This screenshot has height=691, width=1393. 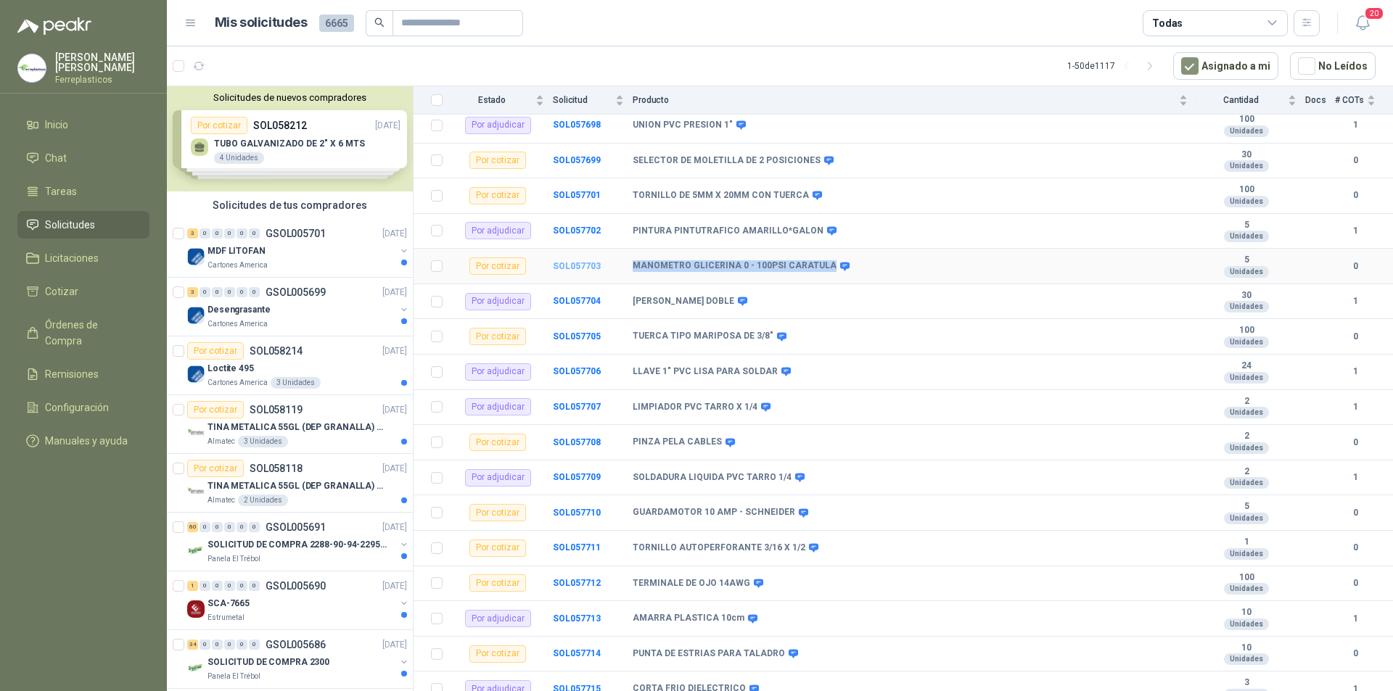 What do you see at coordinates (77, 408) in the screenshot?
I see `span: Configuración` at bounding box center [77, 408].